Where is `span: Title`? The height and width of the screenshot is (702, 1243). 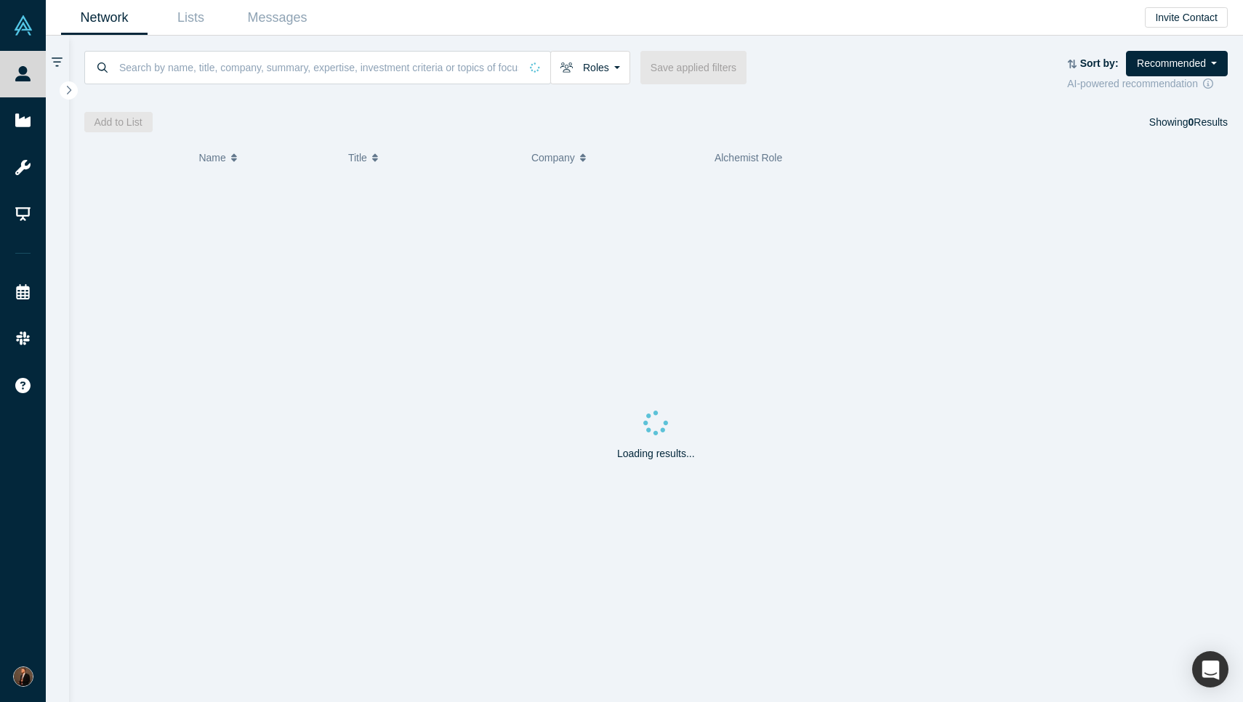 span: Title is located at coordinates (358, 158).